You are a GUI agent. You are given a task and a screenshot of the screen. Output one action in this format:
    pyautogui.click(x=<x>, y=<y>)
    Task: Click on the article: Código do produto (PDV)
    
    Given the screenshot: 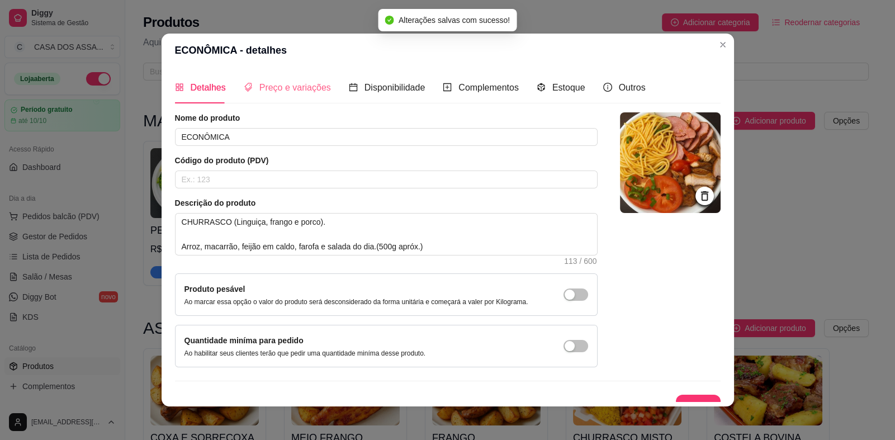 What is the action you would take?
    pyautogui.click(x=386, y=160)
    